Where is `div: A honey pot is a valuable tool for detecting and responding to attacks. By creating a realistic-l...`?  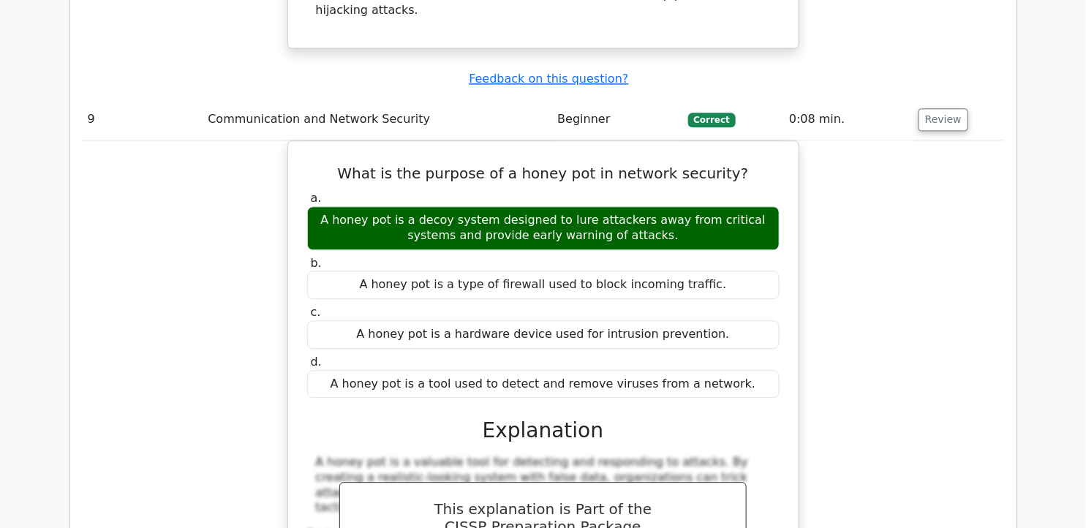
div: A honey pot is a valuable tool for detecting and responding to attacks. By creating a realistic-l... is located at coordinates (543, 485).